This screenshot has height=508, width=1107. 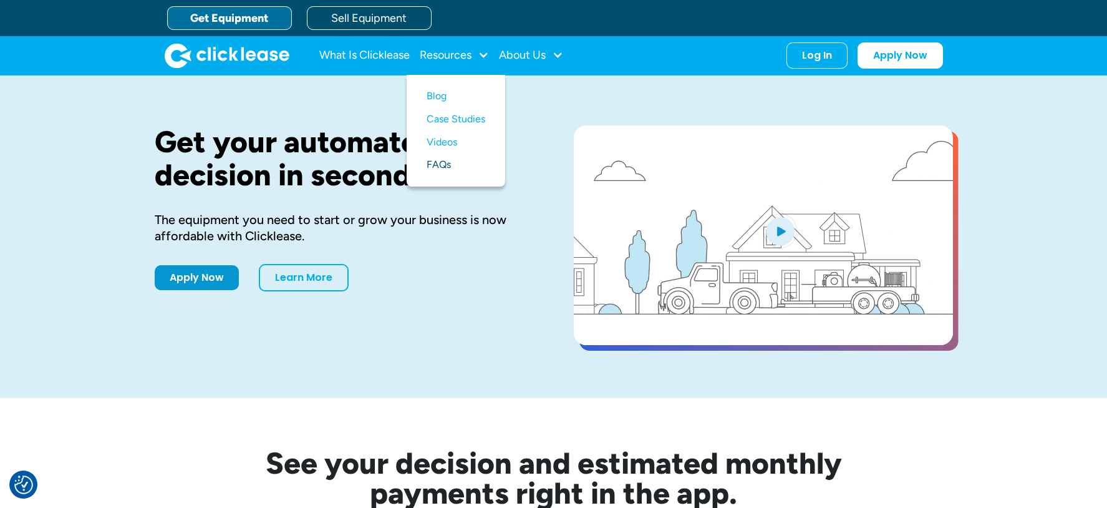 What do you see at coordinates (230, 18) in the screenshot?
I see `a: Get Equipment` at bounding box center [230, 18].